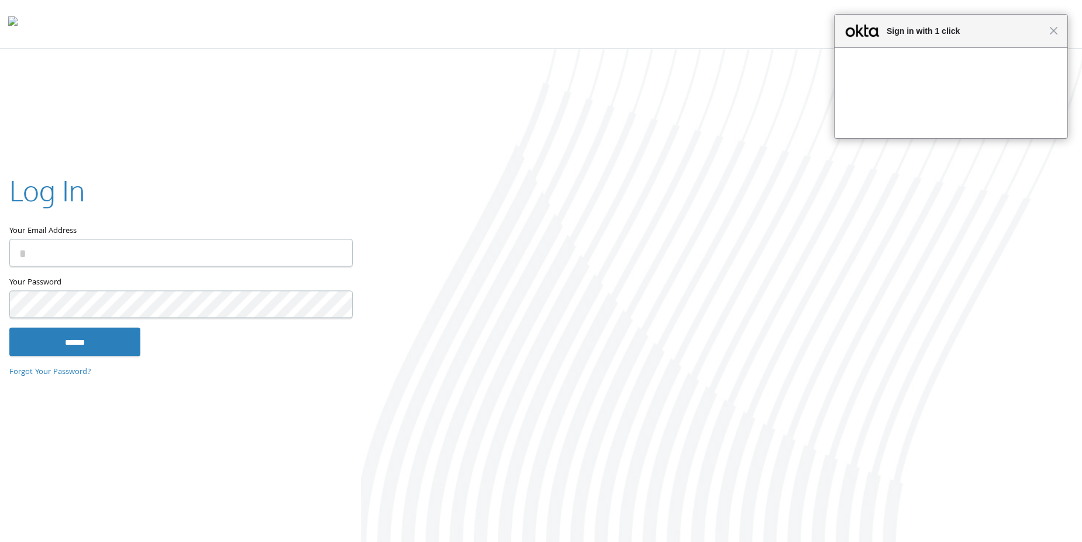  Describe the element at coordinates (1054, 30) in the screenshot. I see `span: Close` at that location.